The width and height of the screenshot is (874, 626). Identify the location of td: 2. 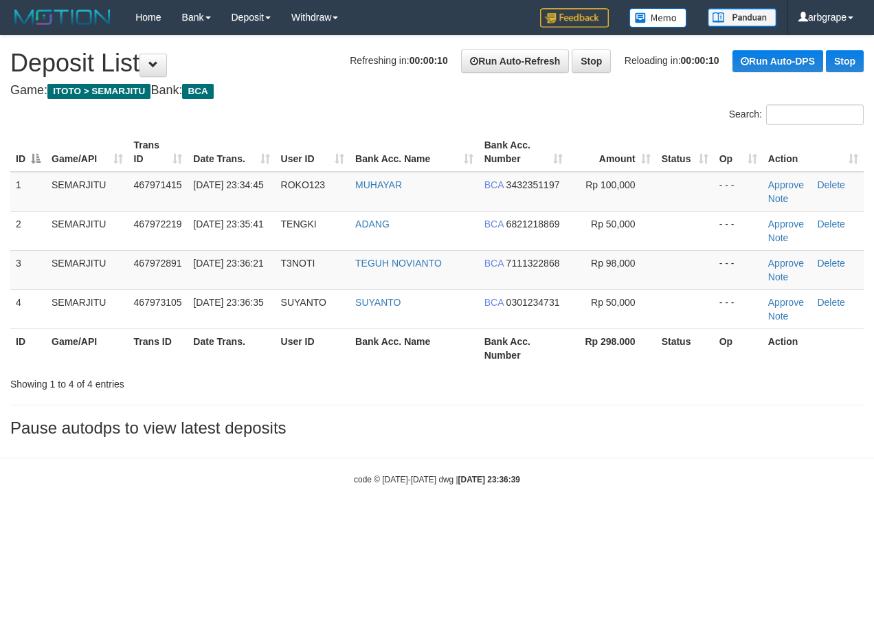
(28, 230).